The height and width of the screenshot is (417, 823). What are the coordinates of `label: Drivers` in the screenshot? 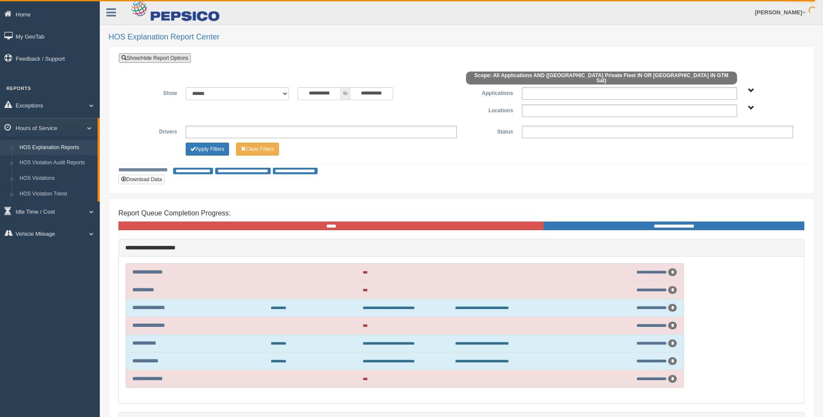 It's located at (153, 131).